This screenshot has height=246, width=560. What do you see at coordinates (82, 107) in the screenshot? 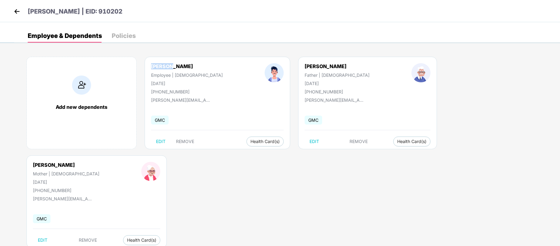
I see `div: Add new dependents` at bounding box center [82, 107].